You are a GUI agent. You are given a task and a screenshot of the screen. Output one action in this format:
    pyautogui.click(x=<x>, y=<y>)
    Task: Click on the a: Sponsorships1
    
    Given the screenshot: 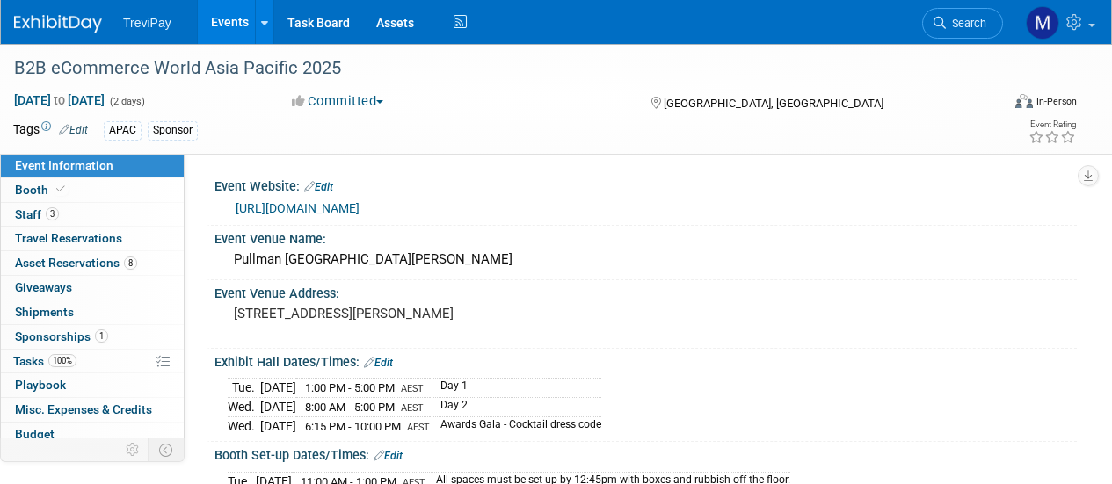 What is the action you would take?
    pyautogui.click(x=92, y=337)
    